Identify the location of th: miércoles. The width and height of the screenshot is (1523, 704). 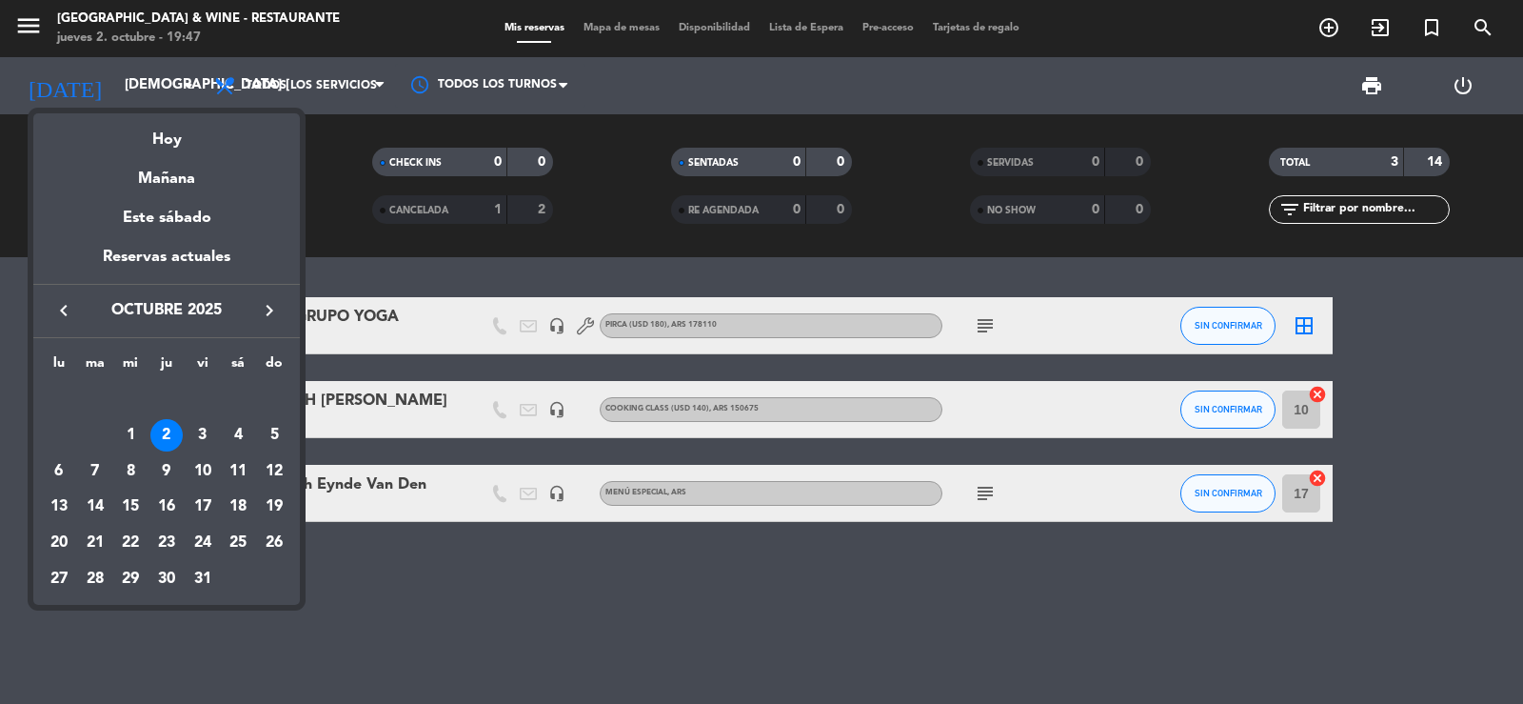
(130, 367).